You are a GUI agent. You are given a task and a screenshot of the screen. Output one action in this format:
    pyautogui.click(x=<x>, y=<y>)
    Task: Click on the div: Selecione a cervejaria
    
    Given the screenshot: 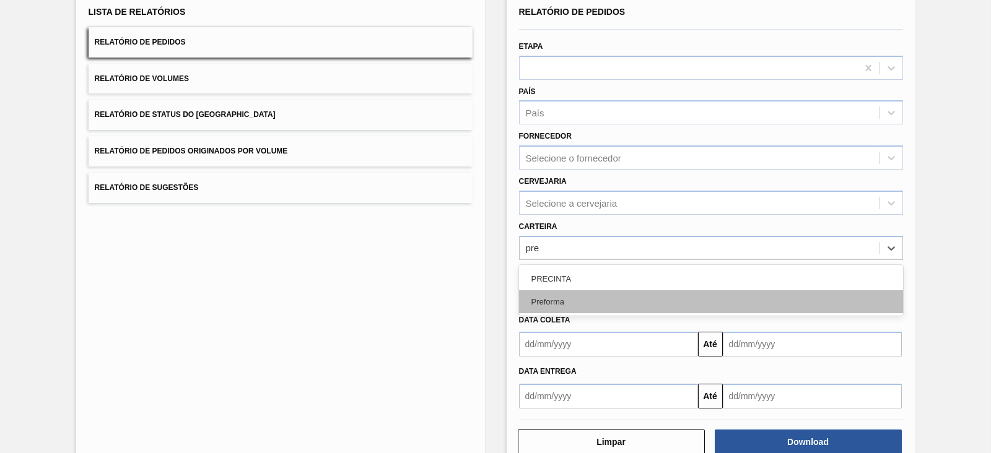 What is the action you would take?
    pyautogui.click(x=571, y=202)
    